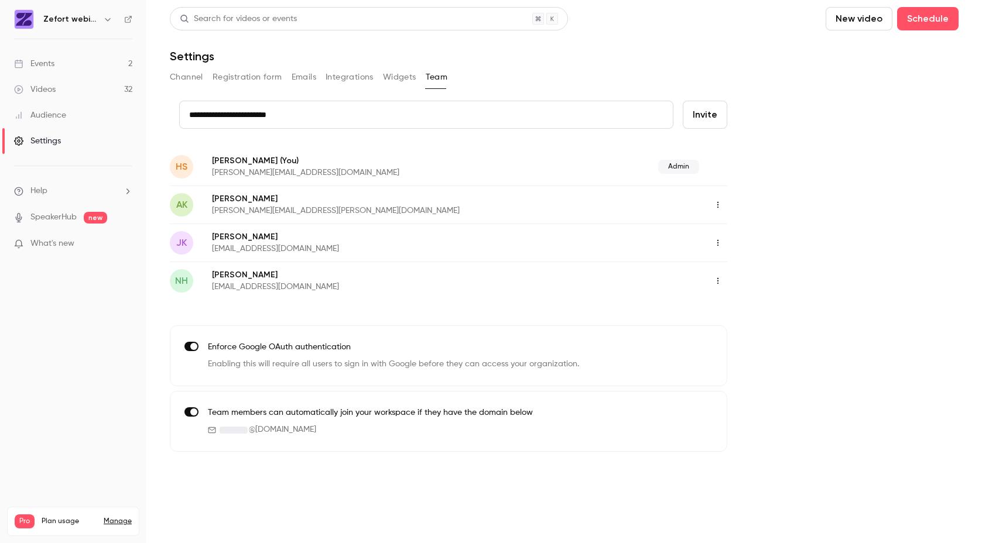 The image size is (982, 543). Describe the element at coordinates (370, 413) in the screenshot. I see `p: Team members can automatically join your workspace if they have the domain below` at that location.